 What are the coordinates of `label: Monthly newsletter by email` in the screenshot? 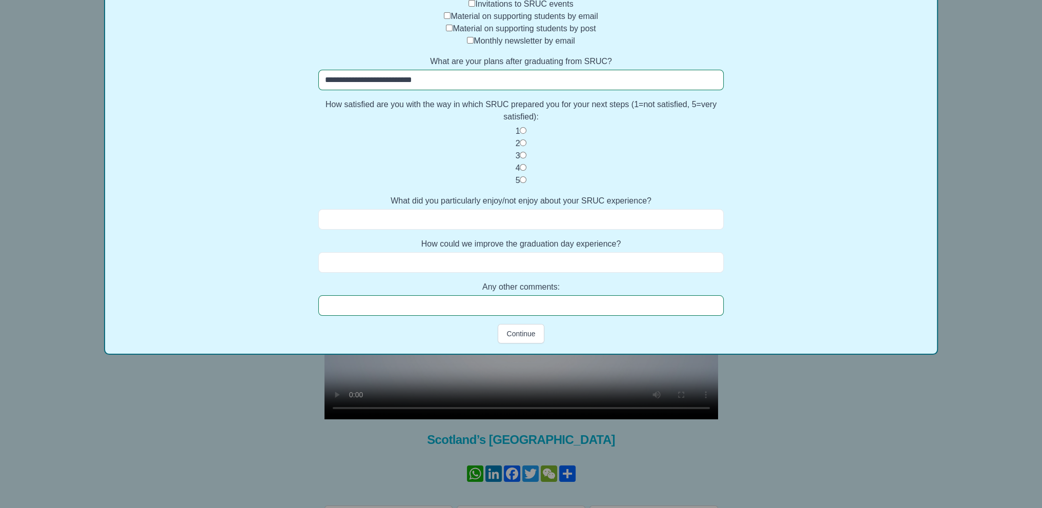 It's located at (524, 40).